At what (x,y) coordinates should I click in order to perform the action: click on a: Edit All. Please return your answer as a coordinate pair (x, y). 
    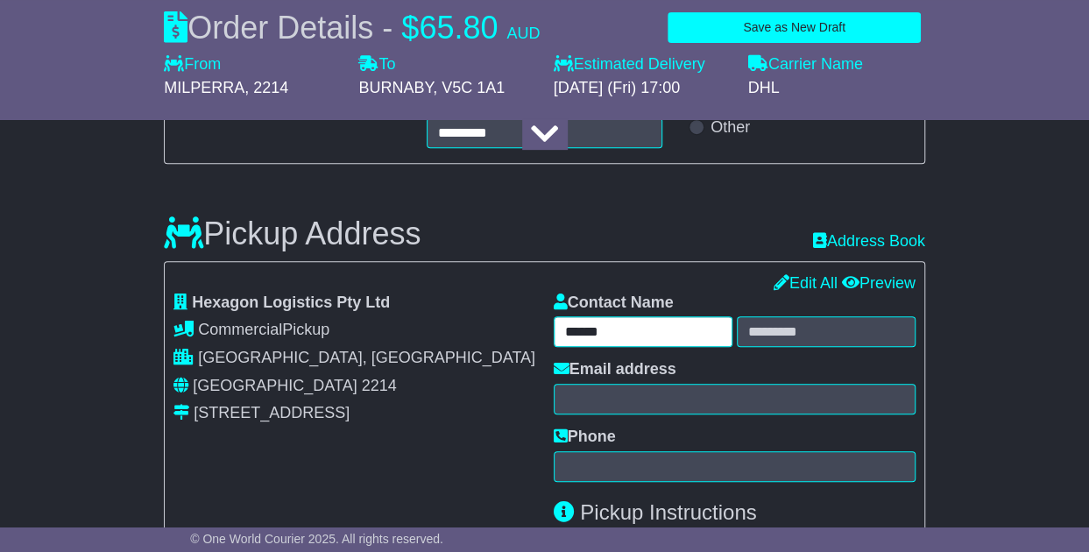
    Looking at the image, I should click on (805, 283).